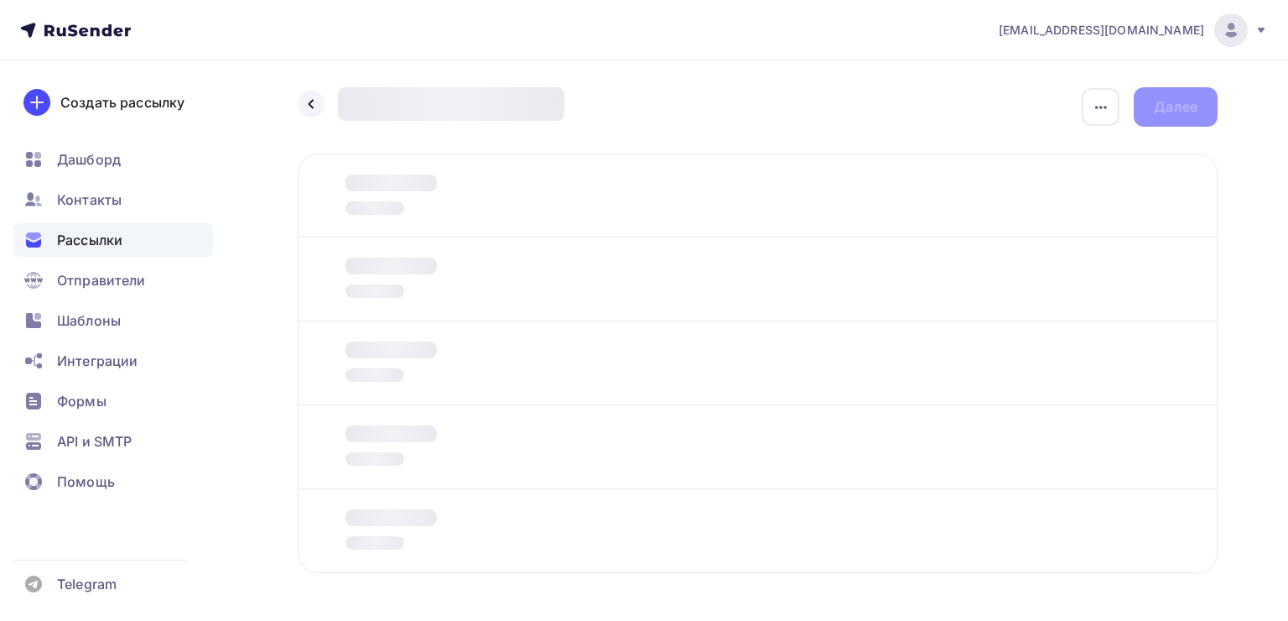 The width and height of the screenshot is (1288, 621). Describe the element at coordinates (113, 159) in the screenshot. I see `a: Дашборд` at that location.